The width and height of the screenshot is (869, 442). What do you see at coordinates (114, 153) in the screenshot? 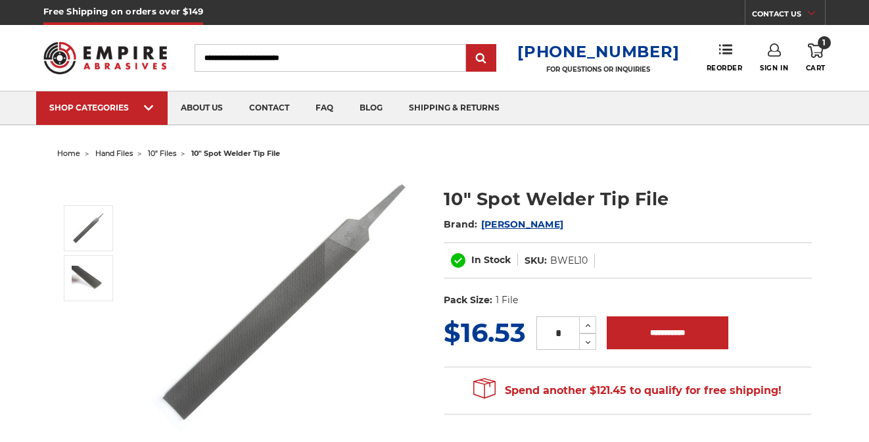
I see `span: hand files` at bounding box center [114, 153].